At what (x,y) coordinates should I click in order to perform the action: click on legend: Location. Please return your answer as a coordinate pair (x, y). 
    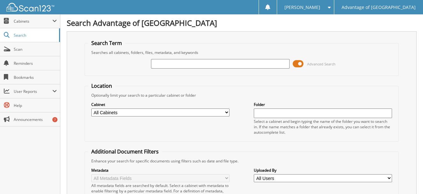
    Looking at the image, I should click on (101, 86).